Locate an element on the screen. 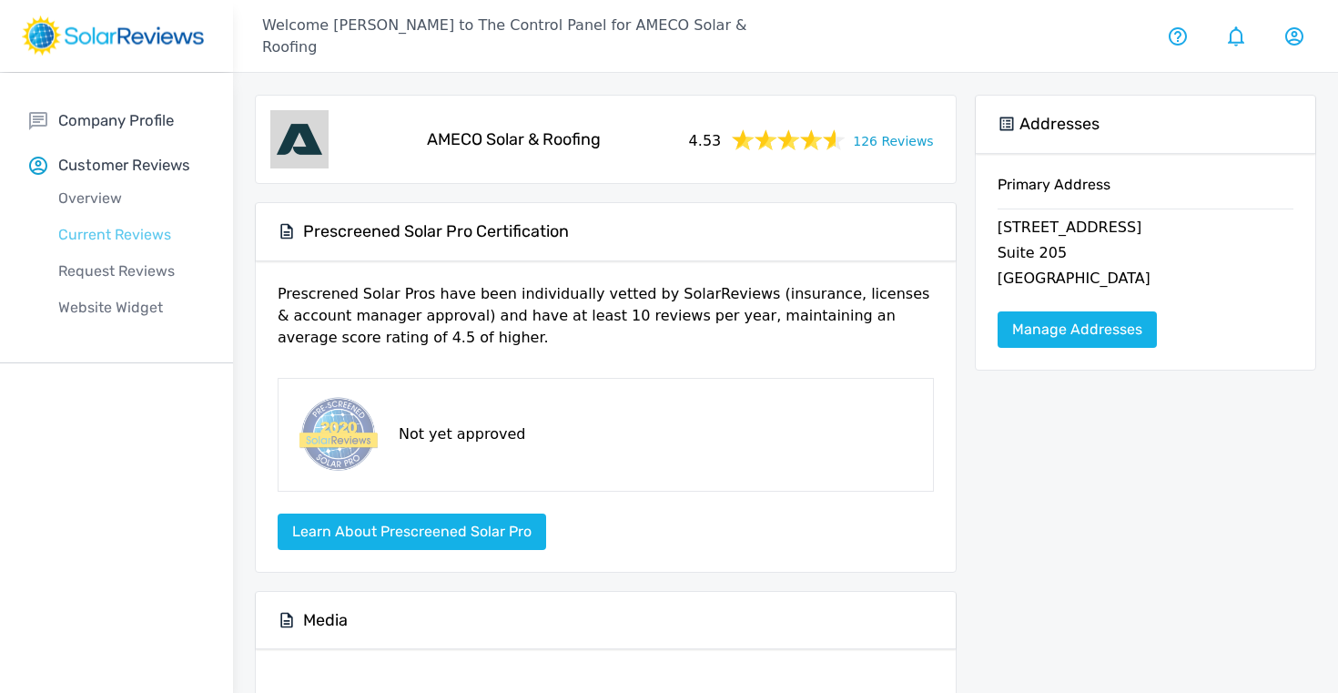 This screenshot has width=1338, height=693. span: 4.53 is located at coordinates (705, 139).